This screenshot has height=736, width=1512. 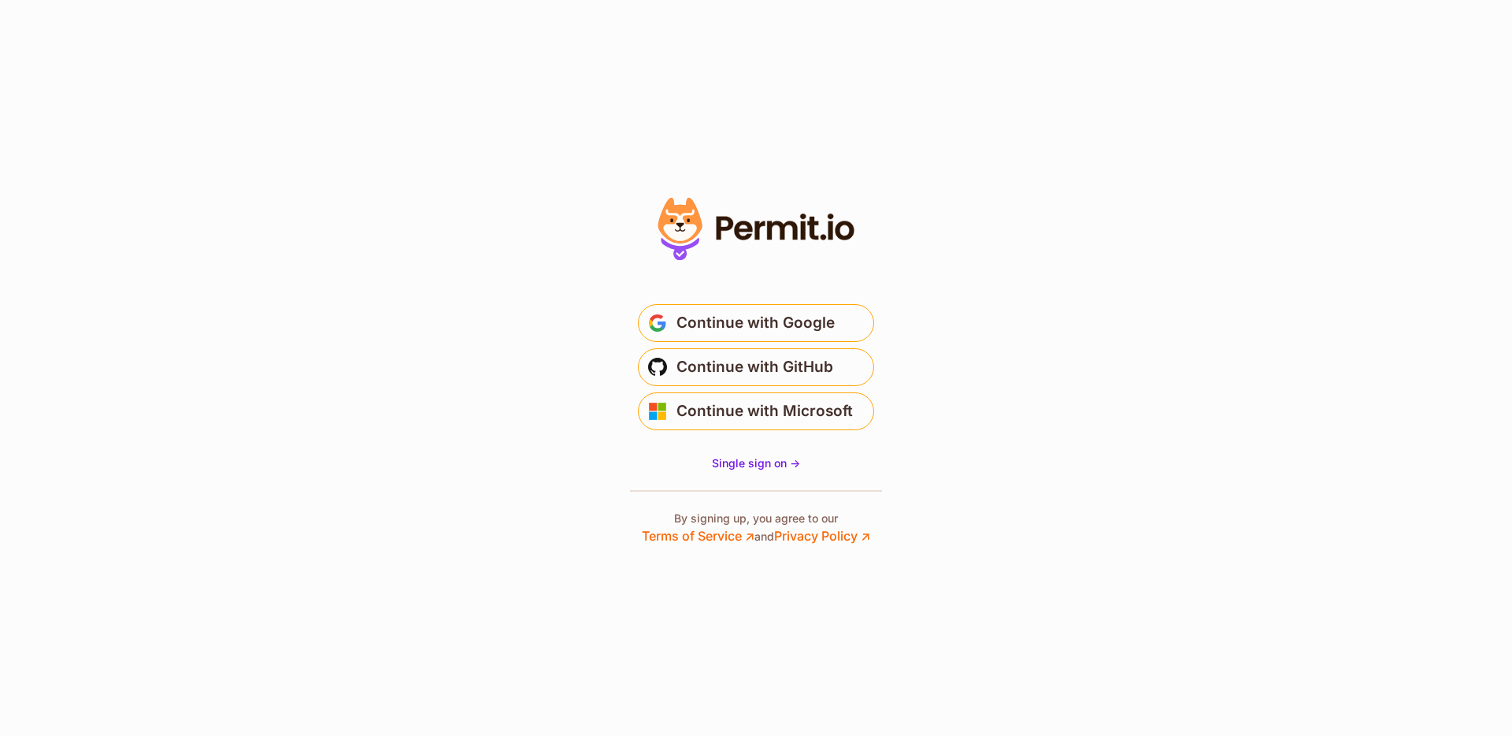 What do you see at coordinates (756, 528) in the screenshot?
I see `p: By signing up, you agree to our and` at bounding box center [756, 528].